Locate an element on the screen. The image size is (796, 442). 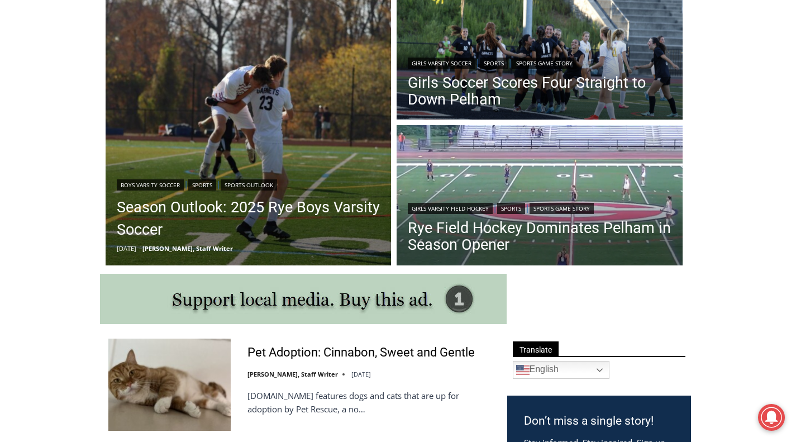
img: support local media, buy this ad is located at coordinates (303, 299).